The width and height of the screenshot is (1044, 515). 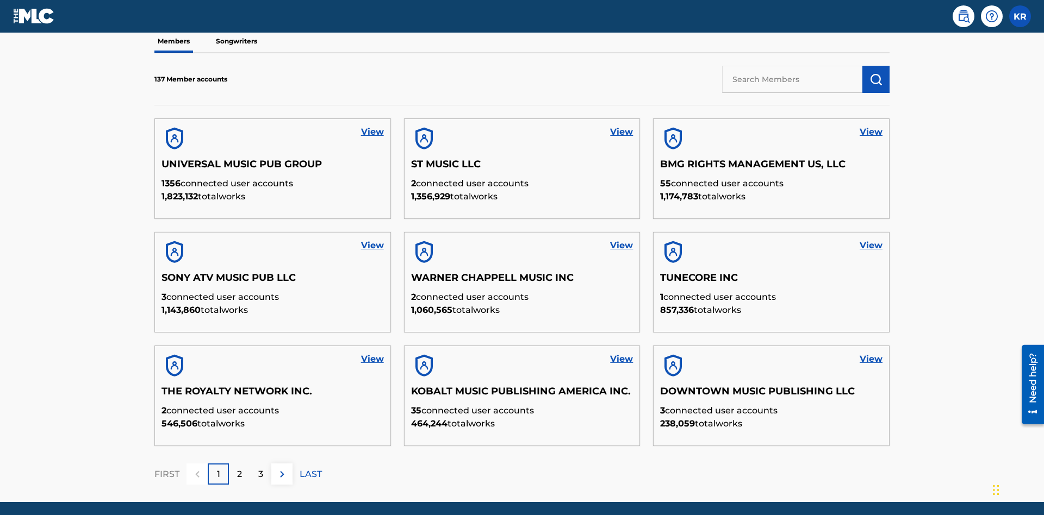 I want to click on h5: BMG RIGHTS MANAGEMENT US, LLC, so click(x=771, y=167).